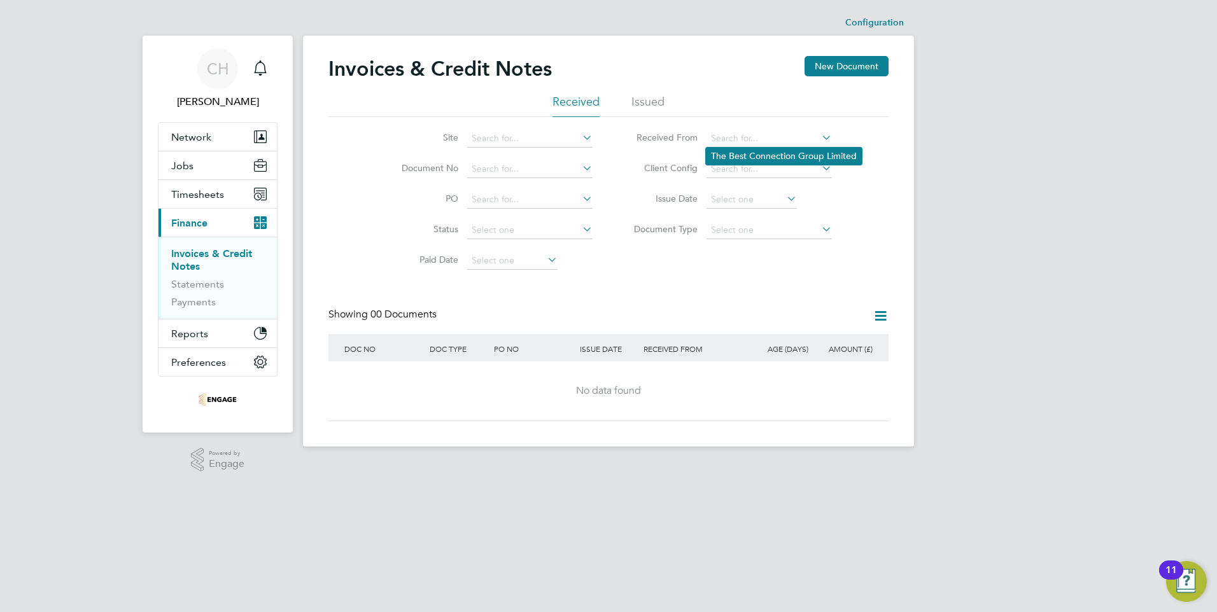  What do you see at coordinates (648, 106) in the screenshot?
I see `li: Issued` at bounding box center [648, 106].